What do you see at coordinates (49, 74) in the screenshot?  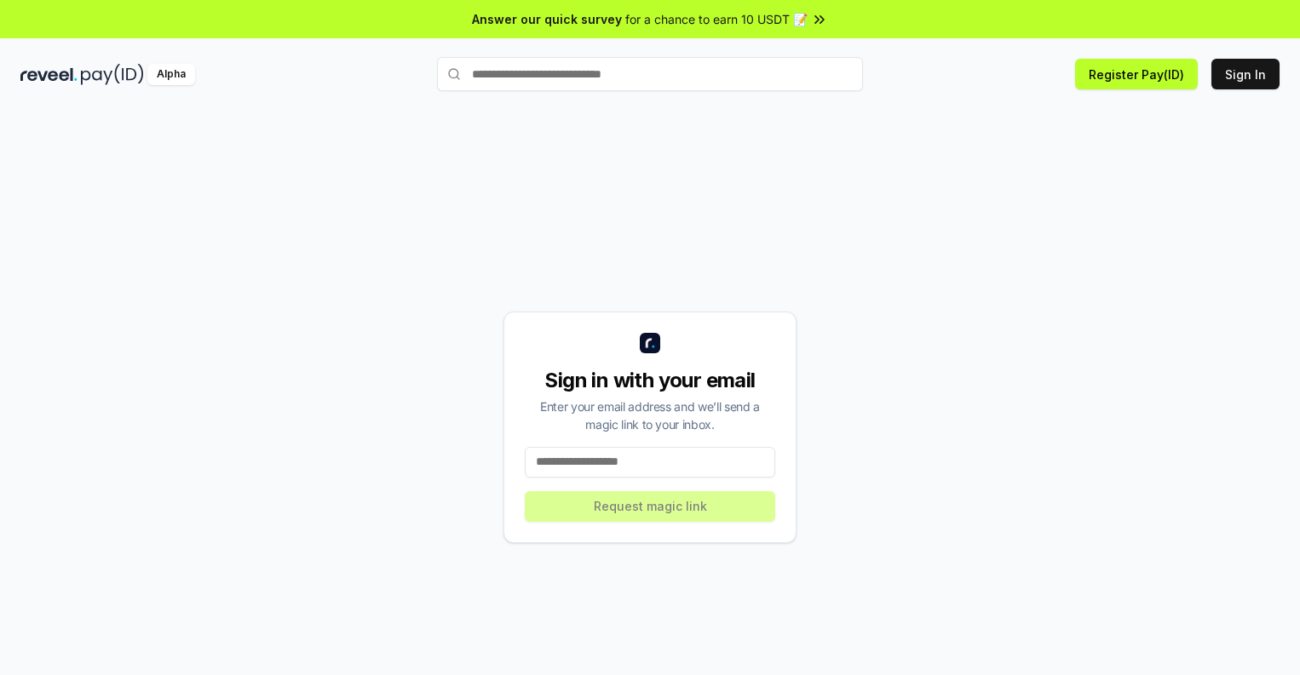 I see `img: reveel_dark` at bounding box center [49, 74].